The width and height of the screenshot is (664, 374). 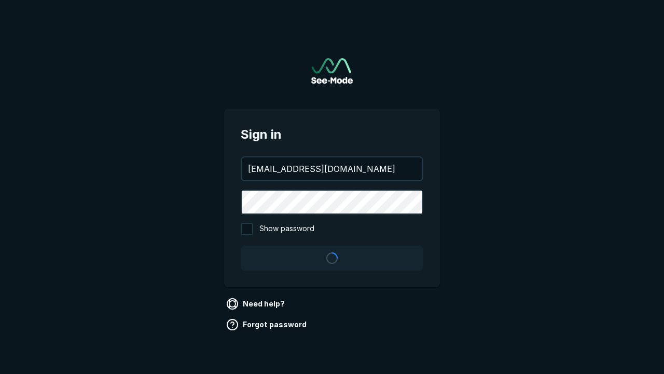 What do you see at coordinates (332, 134) in the screenshot?
I see `span: Sign in` at bounding box center [332, 134].